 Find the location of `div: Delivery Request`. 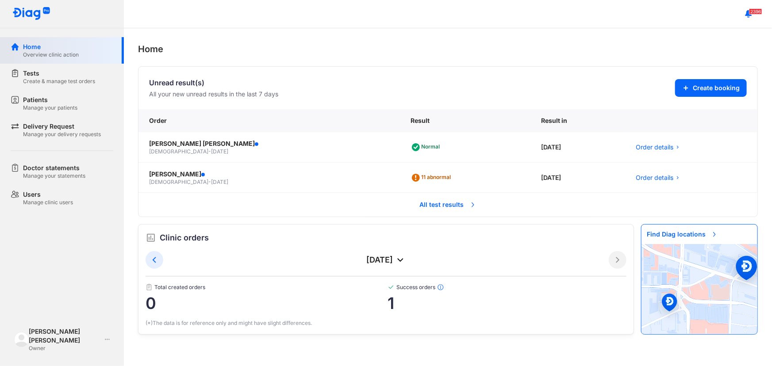

div: Delivery Request is located at coordinates (62, 126).